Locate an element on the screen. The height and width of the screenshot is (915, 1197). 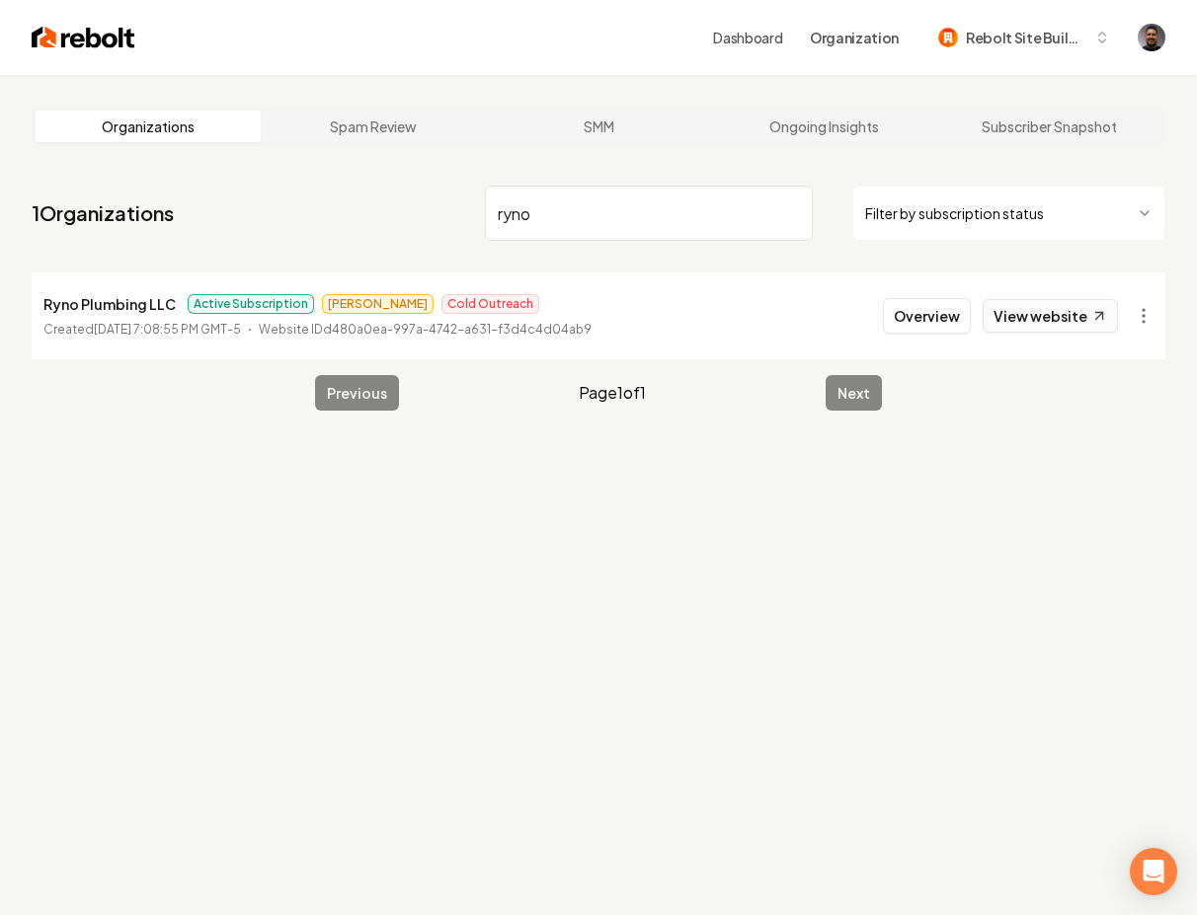
a: Organizations is located at coordinates (148, 126).